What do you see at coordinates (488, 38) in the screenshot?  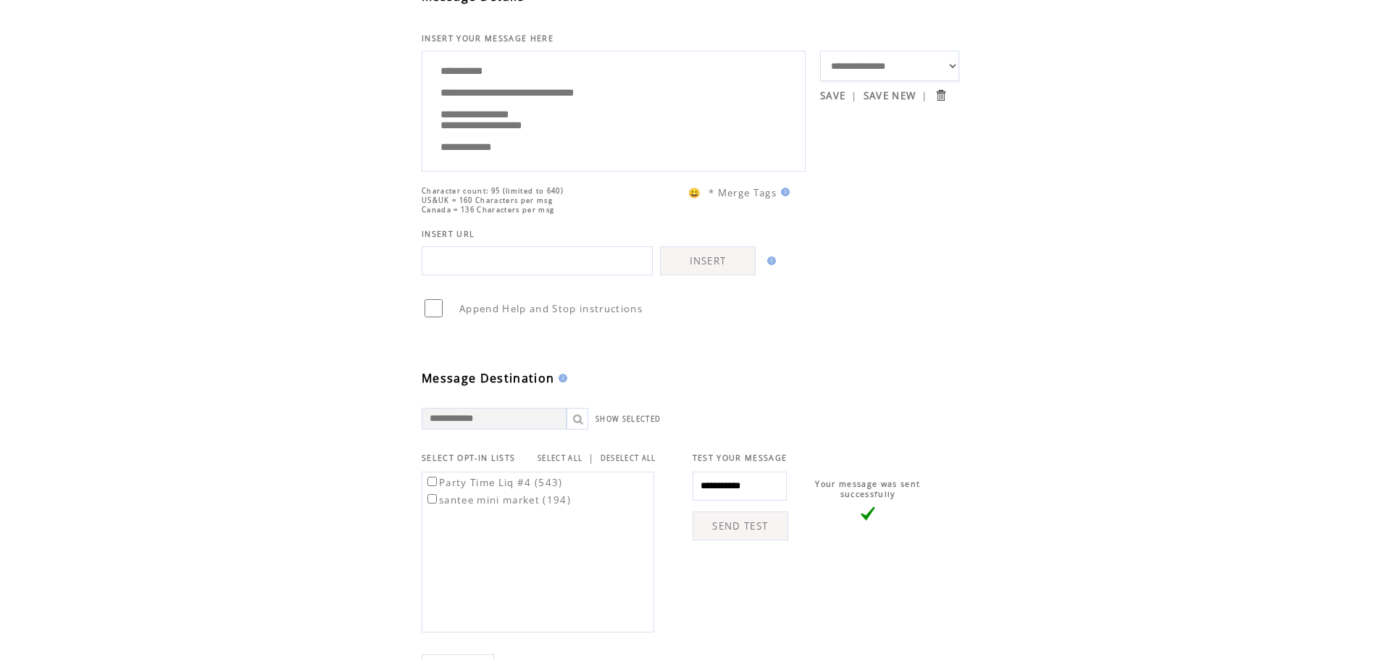 I see `span: INSERT YOUR MESSAGE HERE` at bounding box center [488, 38].